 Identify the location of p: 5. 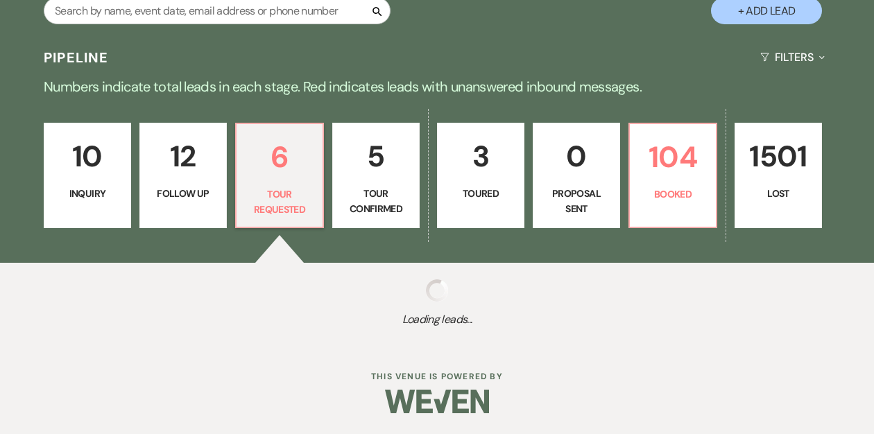
(376, 156).